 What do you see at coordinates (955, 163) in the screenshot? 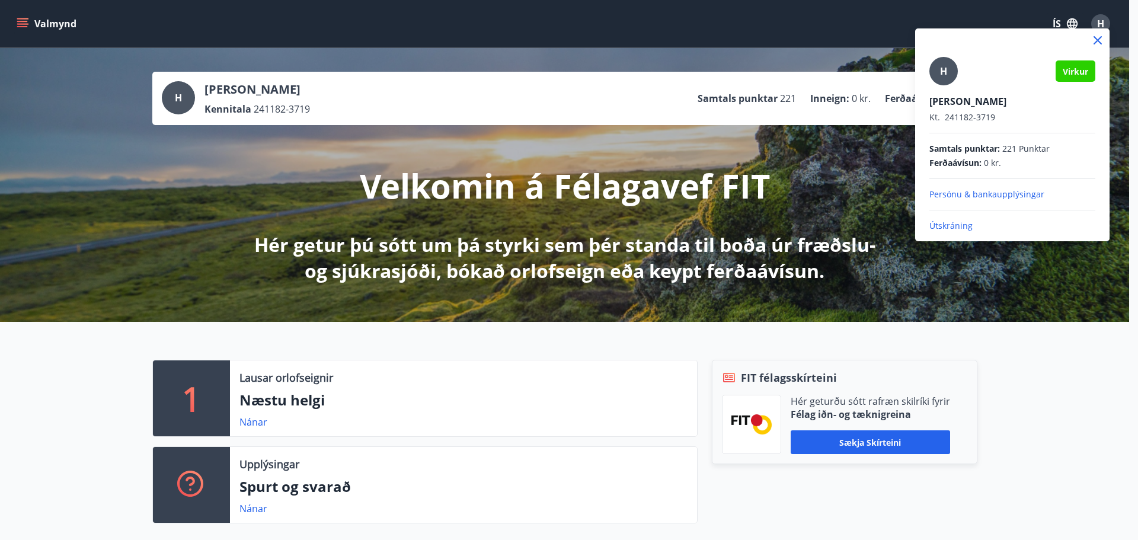
I see `span: Ferðaávísun :` at bounding box center [955, 163].